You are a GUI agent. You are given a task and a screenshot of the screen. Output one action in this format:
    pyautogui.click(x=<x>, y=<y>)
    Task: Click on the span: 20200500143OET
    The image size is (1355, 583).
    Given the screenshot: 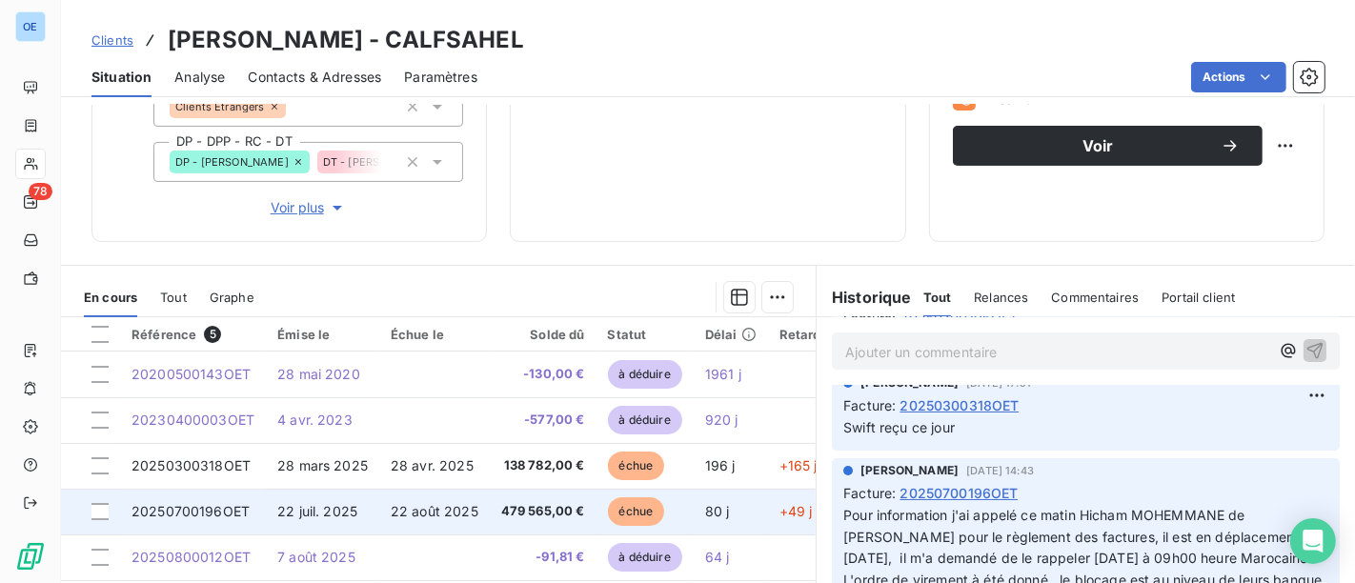 What is the action you would take?
    pyautogui.click(x=191, y=374)
    